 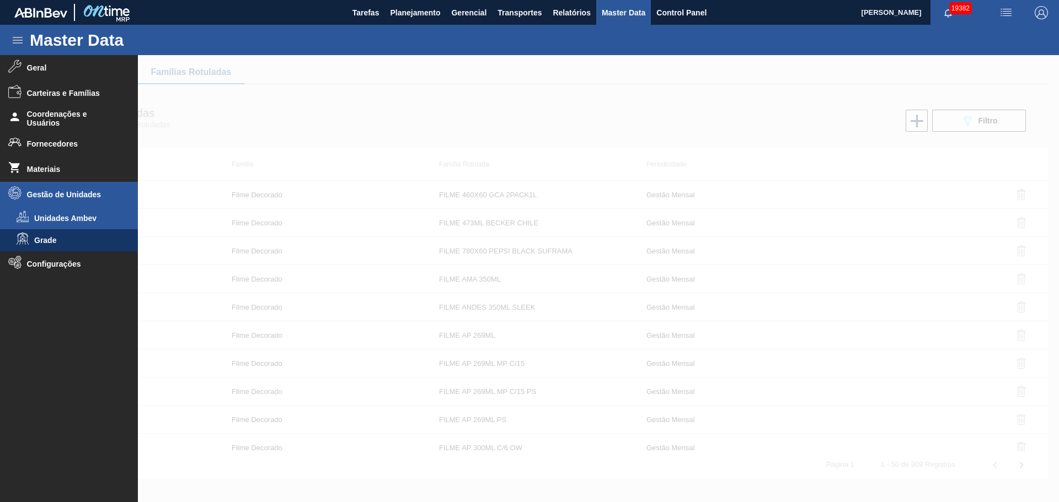 I want to click on h1: Master Data, so click(x=127, y=40).